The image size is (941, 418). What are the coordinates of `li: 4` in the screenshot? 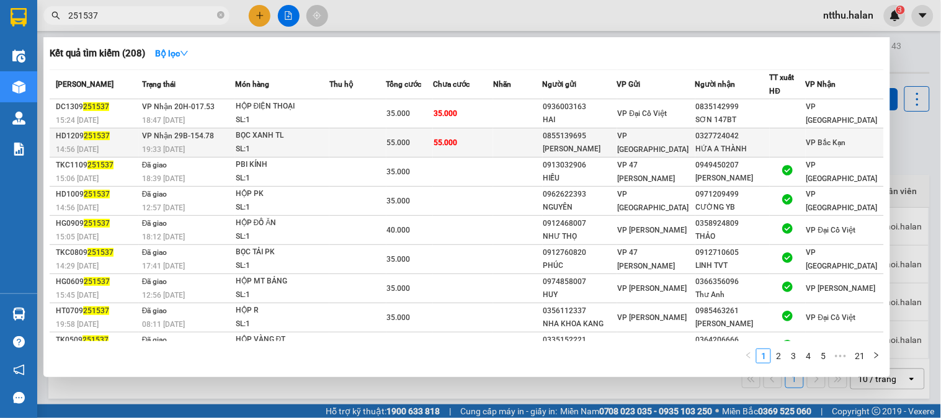 It's located at (808, 356).